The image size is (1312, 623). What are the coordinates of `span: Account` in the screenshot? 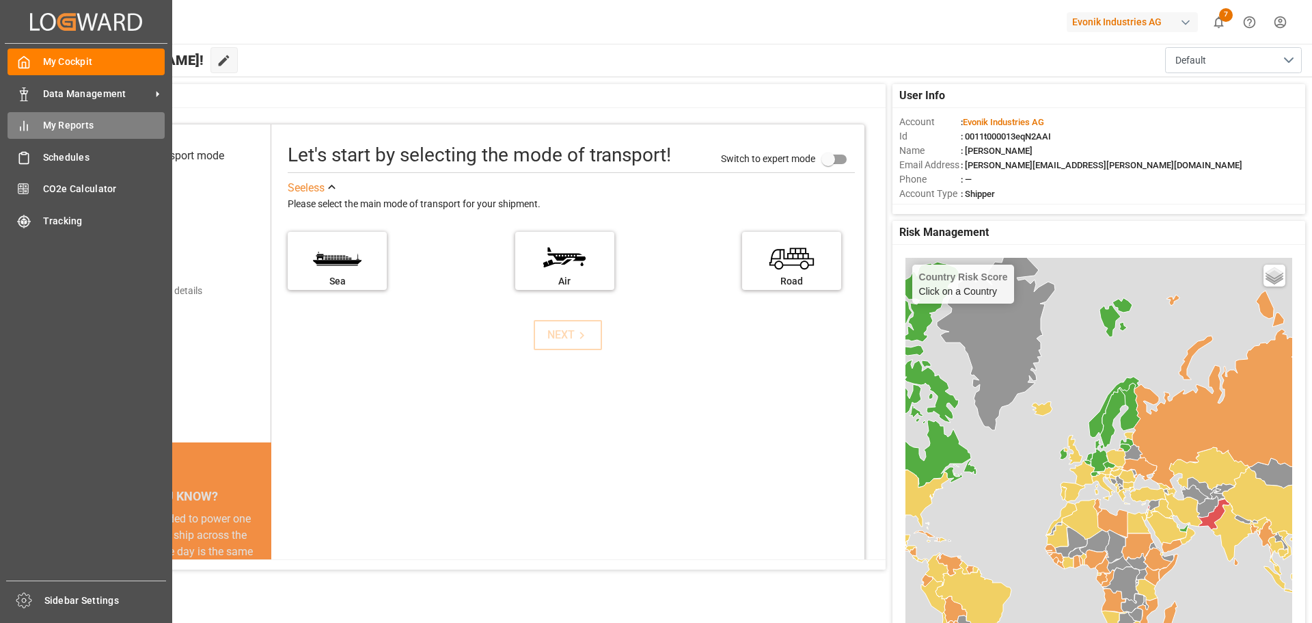 It's located at (930, 122).